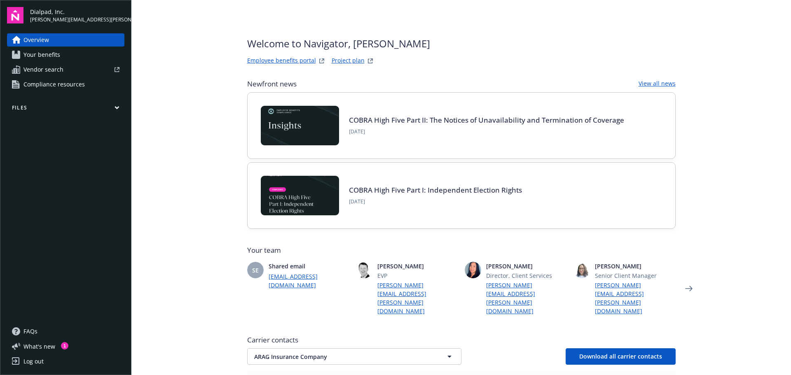  Describe the element at coordinates (65, 70) in the screenshot. I see `a: Vendor search` at that location.